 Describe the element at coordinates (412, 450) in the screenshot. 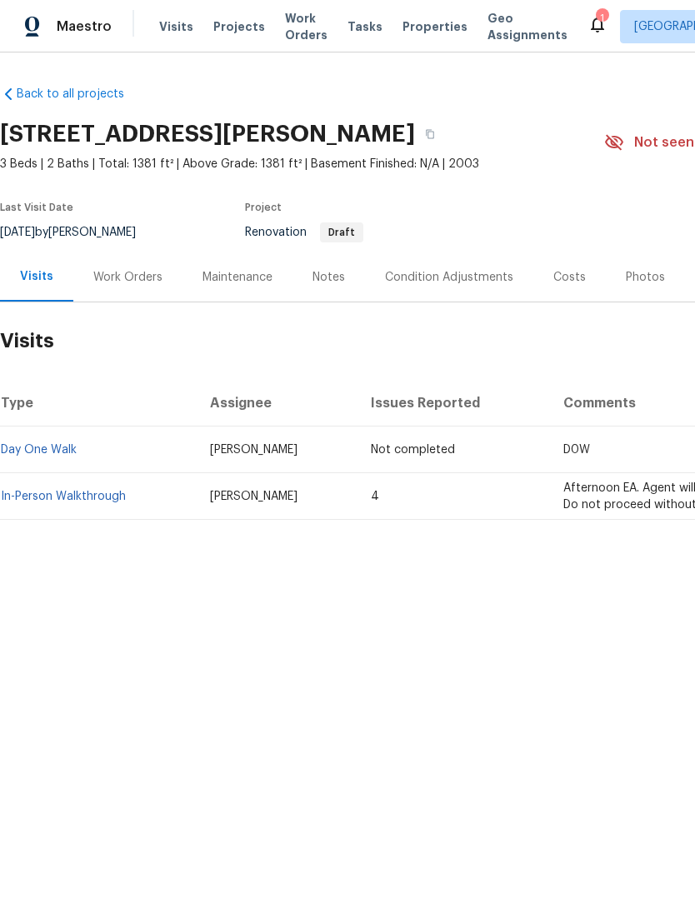

I see `span: Not completed` at that location.